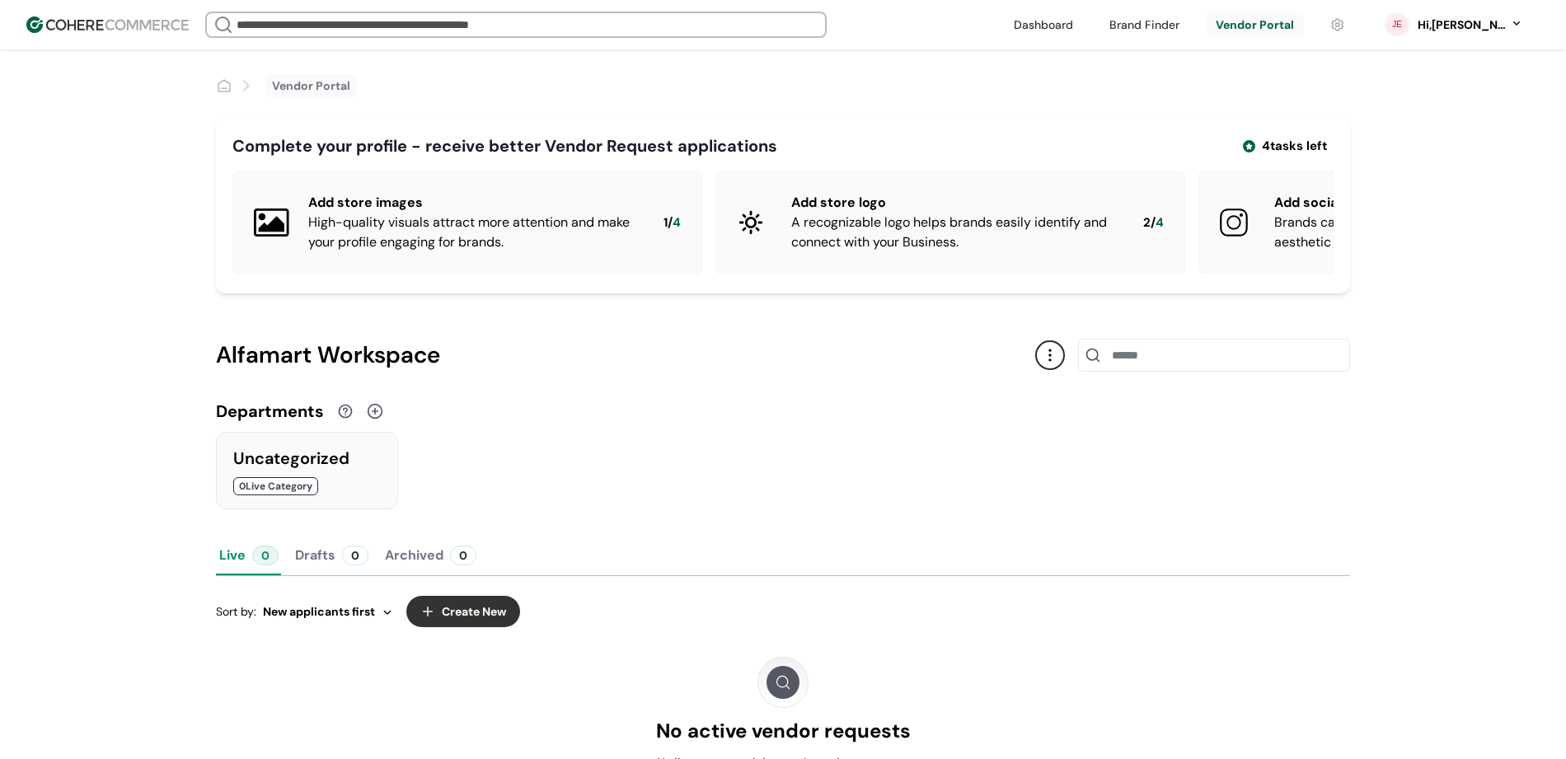  Describe the element at coordinates (304, 611) in the screenshot. I see `div: Sort by:` at that location.